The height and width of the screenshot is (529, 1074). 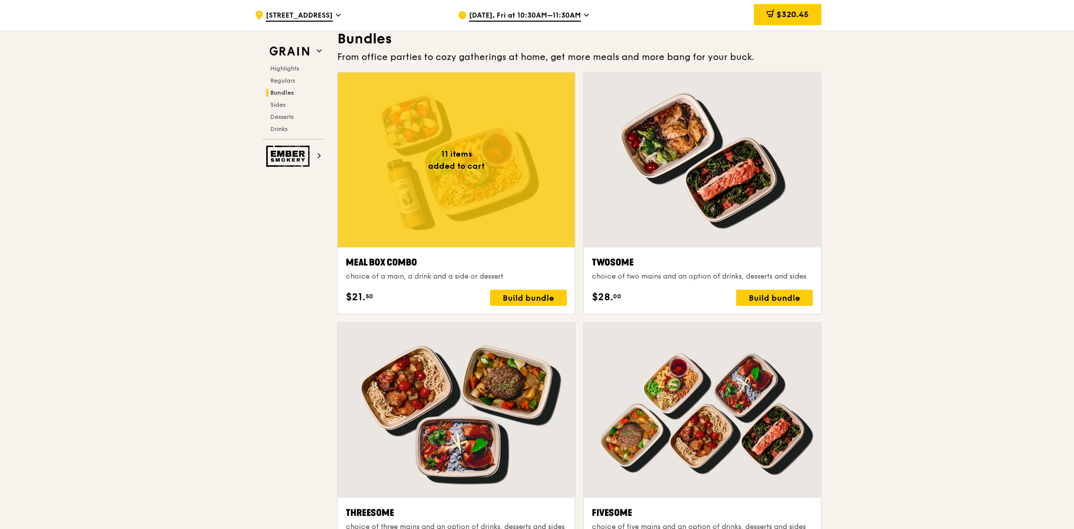 What do you see at coordinates (282, 81) in the screenshot?
I see `span: Regulars` at bounding box center [282, 81].